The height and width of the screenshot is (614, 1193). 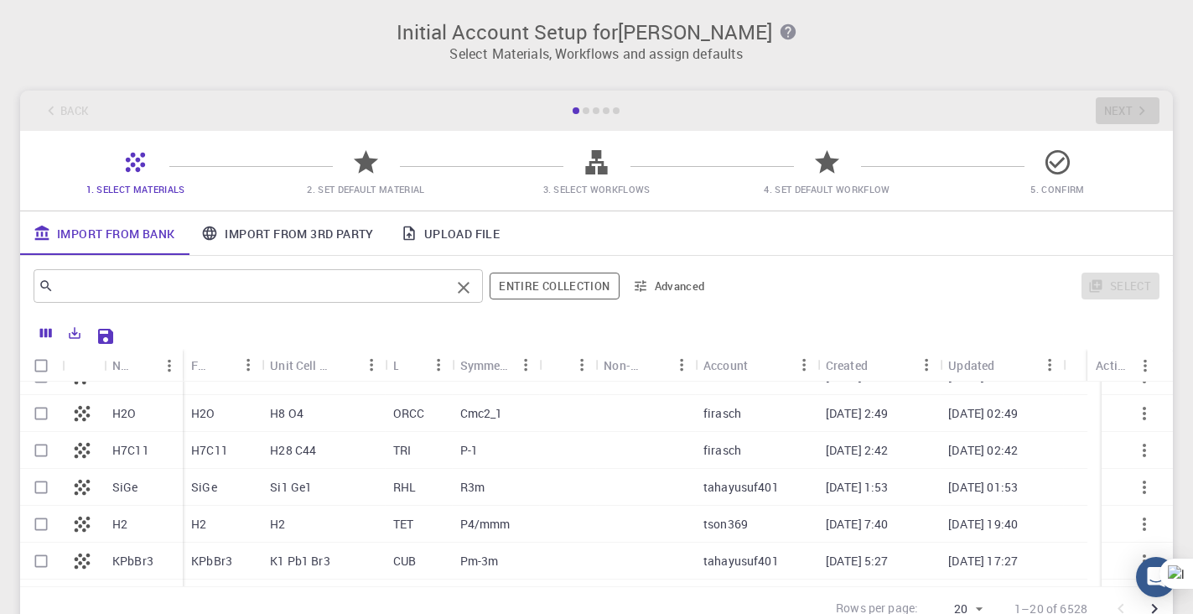 I want to click on a: Import From 3rd Party, so click(x=287, y=233).